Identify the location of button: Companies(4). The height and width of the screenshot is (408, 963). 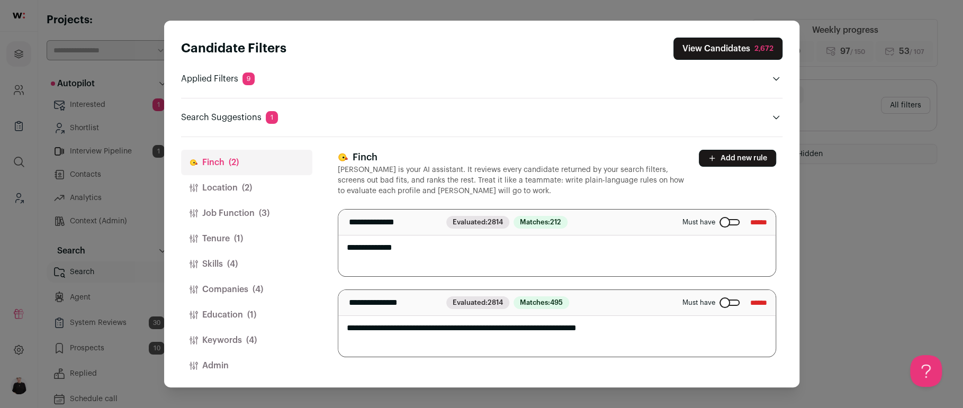
(247, 290).